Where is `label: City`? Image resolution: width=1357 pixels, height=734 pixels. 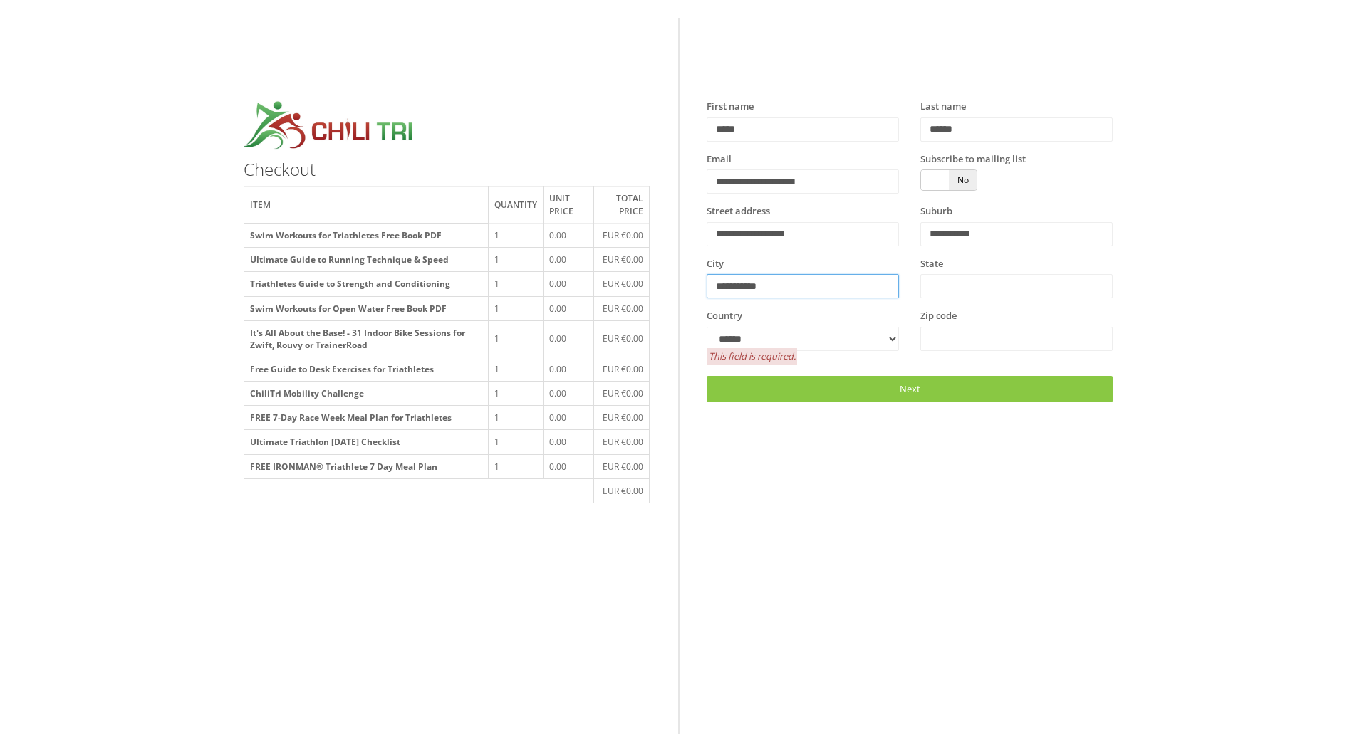
label: City is located at coordinates (715, 264).